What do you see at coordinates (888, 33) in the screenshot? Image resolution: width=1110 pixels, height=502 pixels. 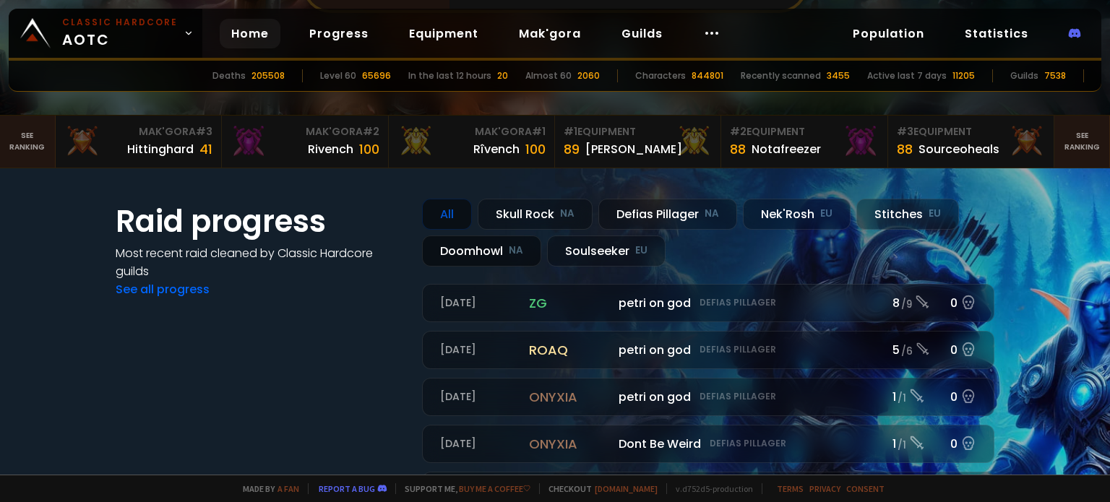 I see `a: Population` at bounding box center [888, 33].